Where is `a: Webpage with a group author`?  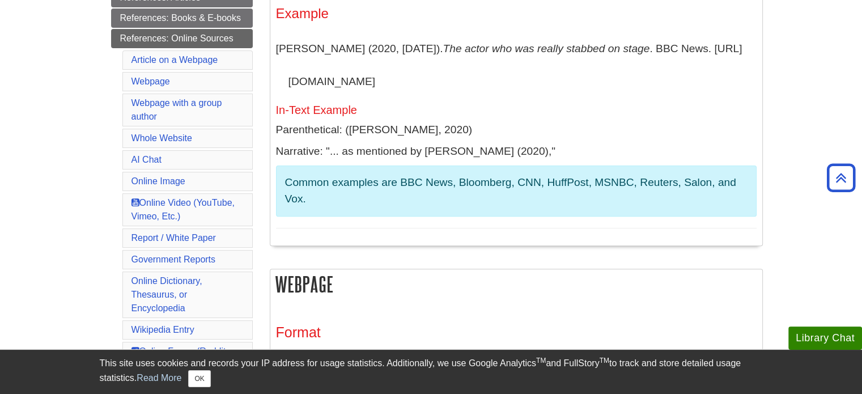
a: Webpage with a group author is located at coordinates (177, 109).